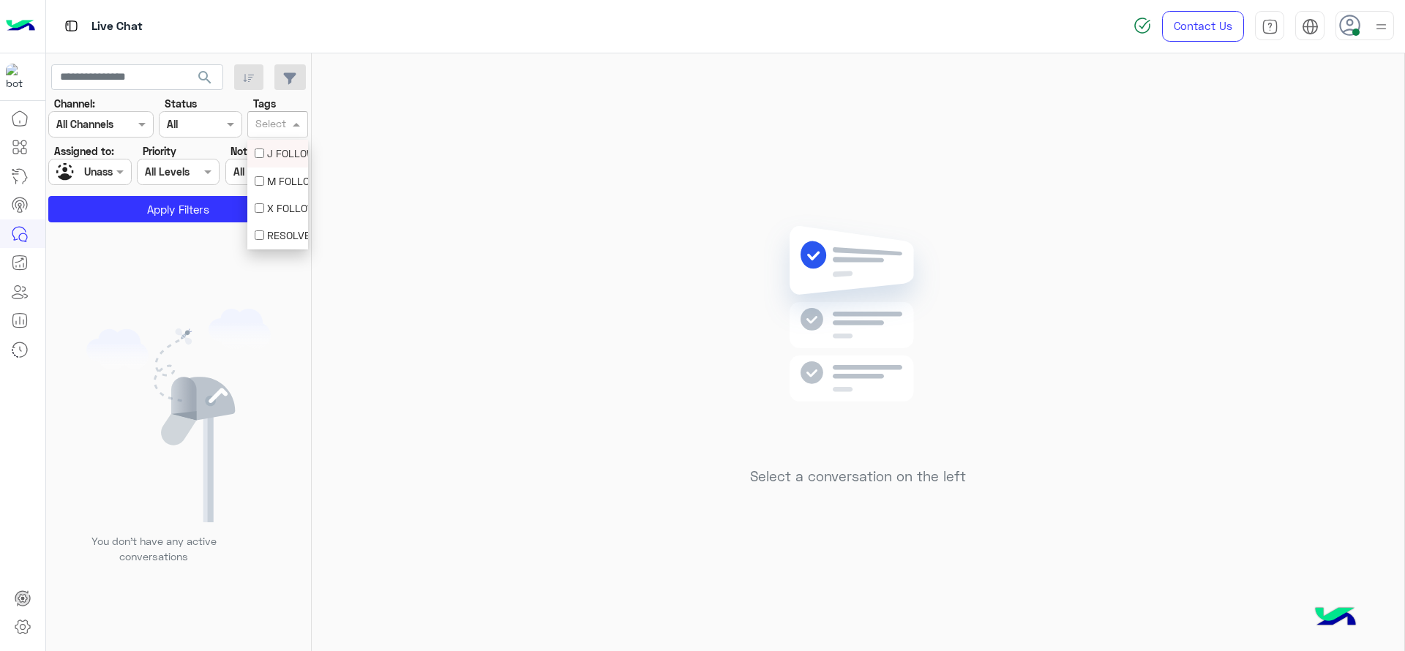  What do you see at coordinates (75, 103) in the screenshot?
I see `label: Channel:` at bounding box center [75, 103].